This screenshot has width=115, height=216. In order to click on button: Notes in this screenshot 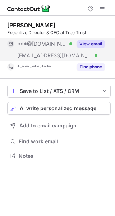, I will do `click(59, 156)`.